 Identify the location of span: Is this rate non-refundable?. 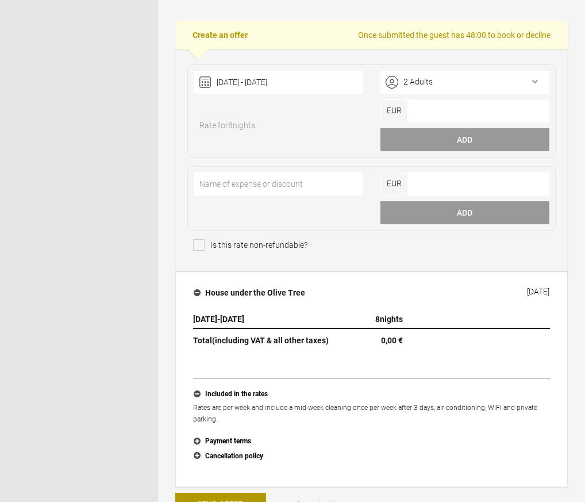
(250, 245).